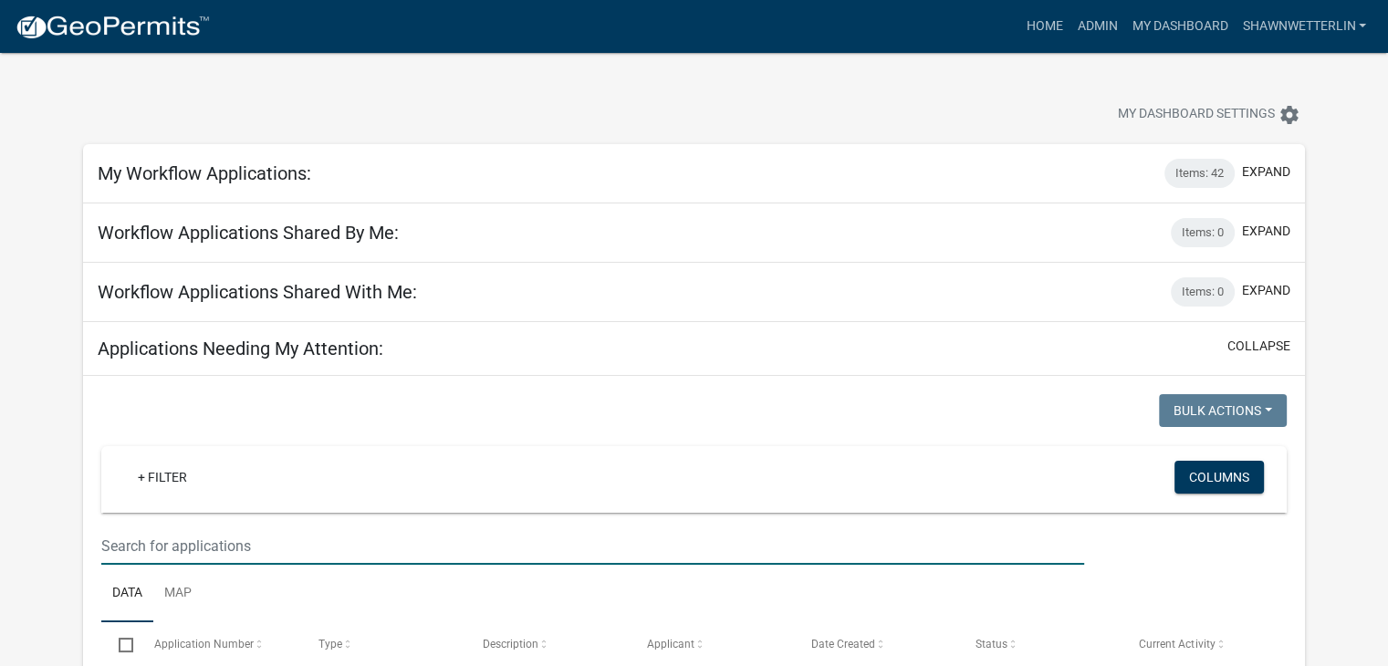 Image resolution: width=1388 pixels, height=666 pixels. I want to click on datatable-header-cell: Description, so click(547, 644).